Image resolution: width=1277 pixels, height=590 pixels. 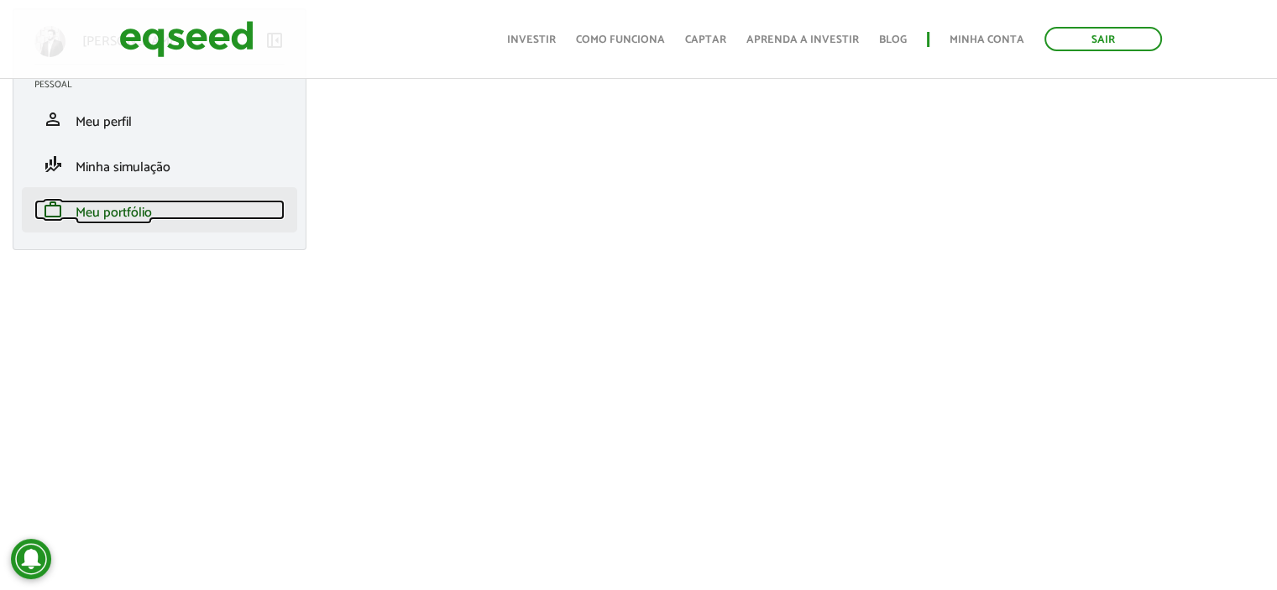 I want to click on a: Investir, so click(x=532, y=39).